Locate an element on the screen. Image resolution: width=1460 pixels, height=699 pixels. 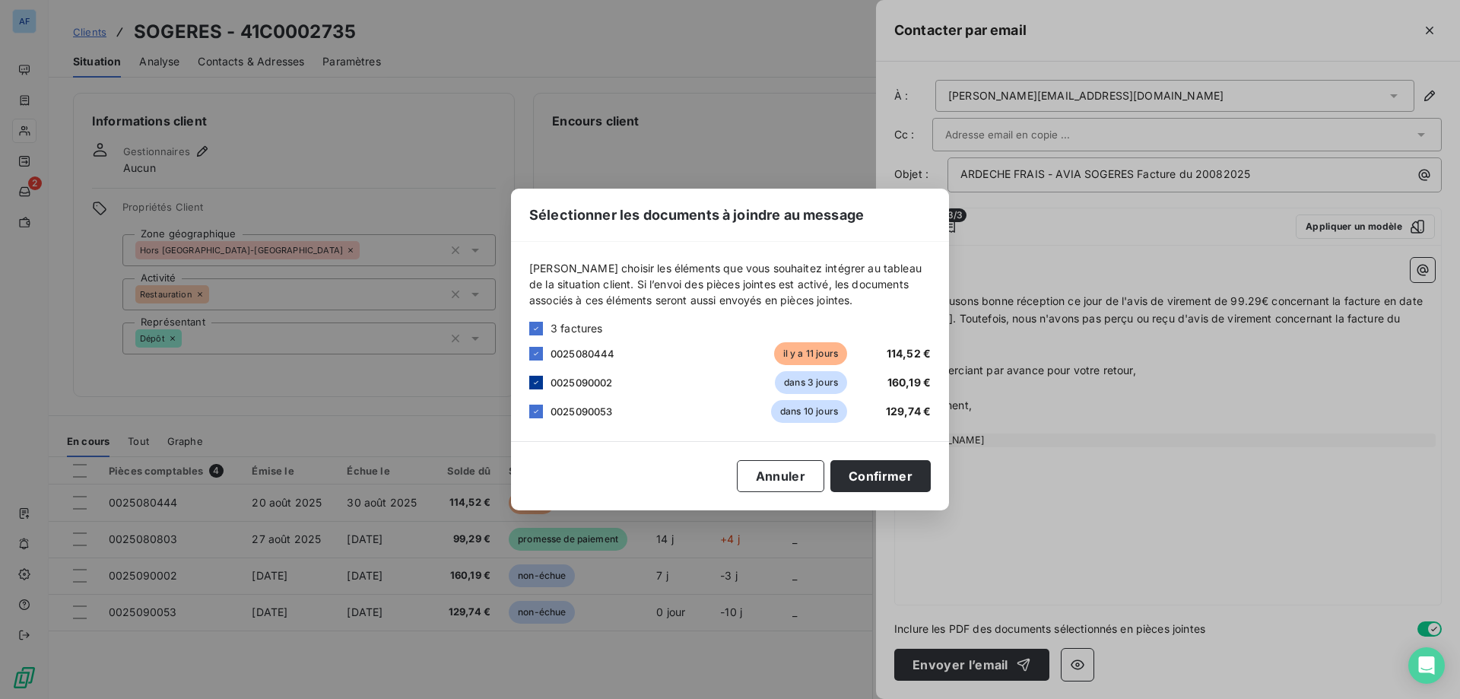
span: 0025090053 is located at coordinates (582, 411).